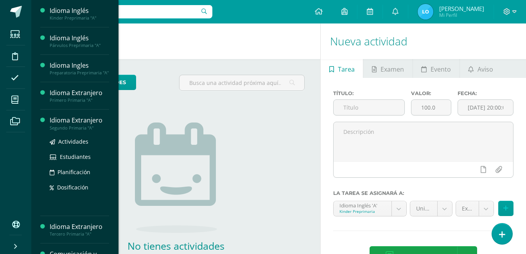  Describe the element at coordinates (79, 45) in the screenshot. I see `div: Párvulos Preprimaria "A"` at that location.